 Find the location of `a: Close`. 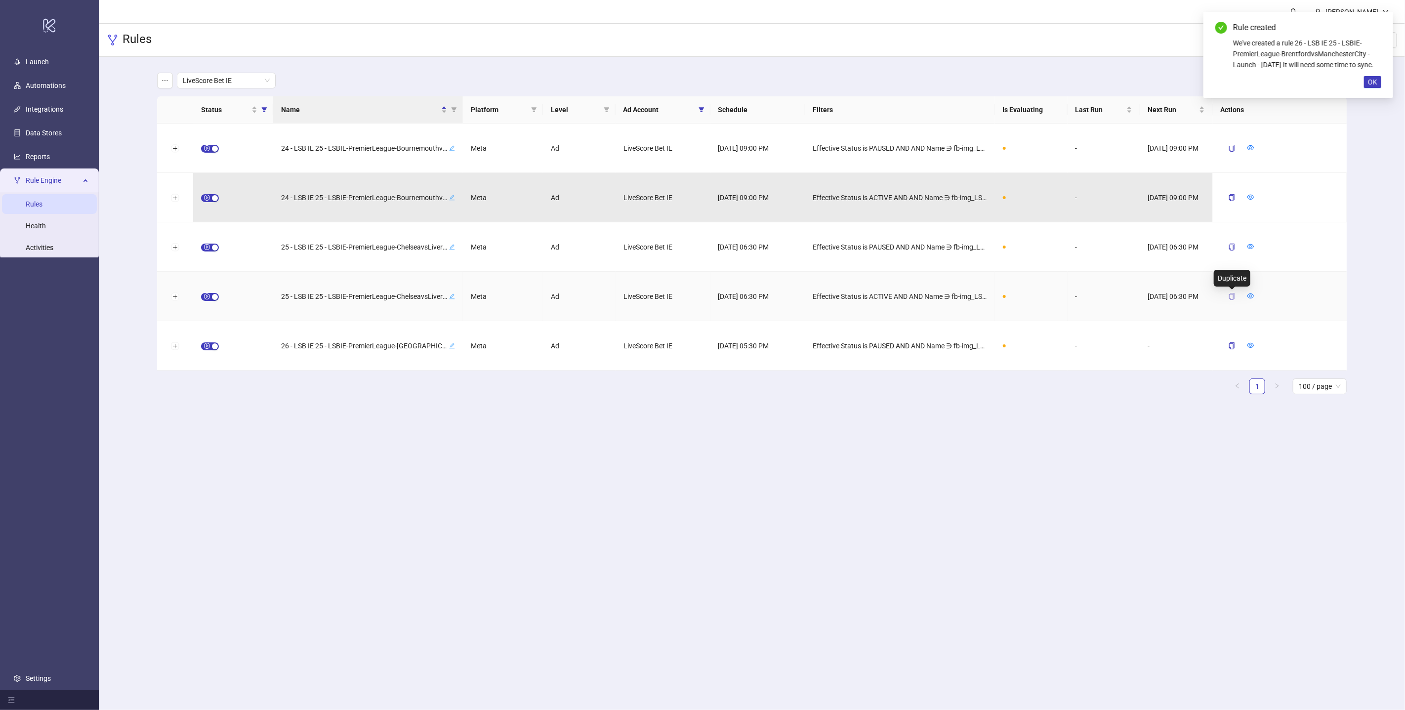

a: Close is located at coordinates (1376, 27).